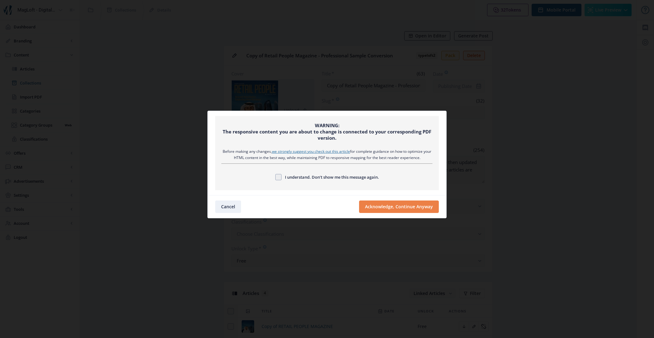 The image size is (654, 338). I want to click on div: WARNING: The responsive content you are about to change is connected to your corresponding PDF ve..., so click(327, 132).